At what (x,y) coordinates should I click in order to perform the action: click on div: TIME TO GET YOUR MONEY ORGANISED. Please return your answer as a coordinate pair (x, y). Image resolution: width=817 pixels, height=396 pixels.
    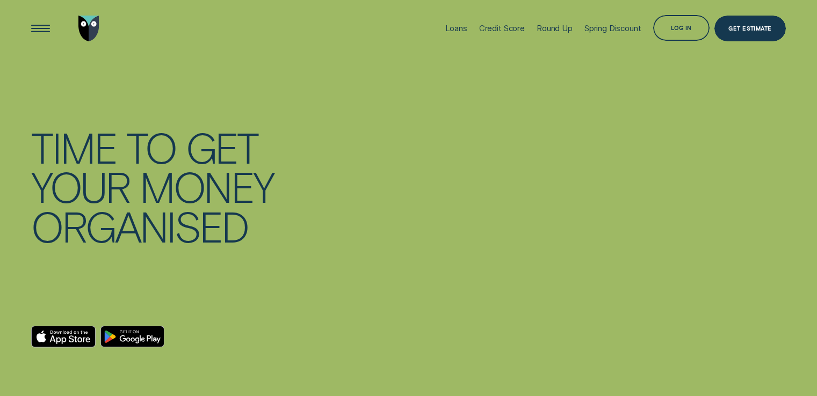
    Looking at the image, I should click on (154, 186).